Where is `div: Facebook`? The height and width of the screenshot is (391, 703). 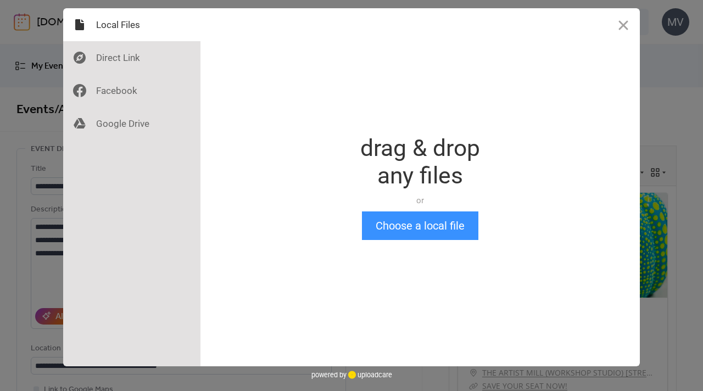 div: Facebook is located at coordinates (132, 91).